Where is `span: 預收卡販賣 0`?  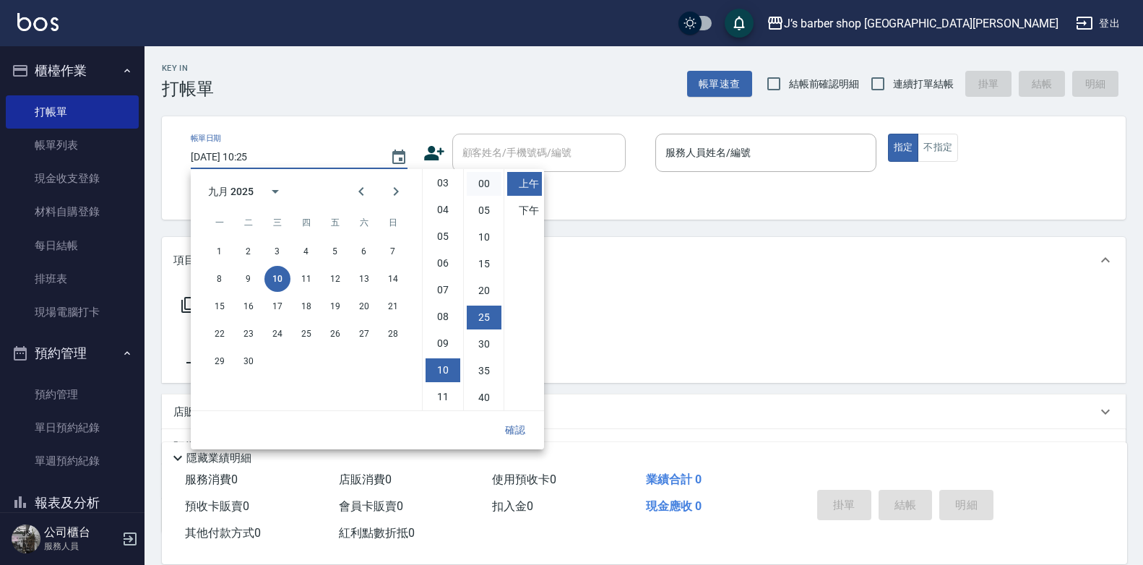
span: 預收卡販賣 0 is located at coordinates (217, 506).